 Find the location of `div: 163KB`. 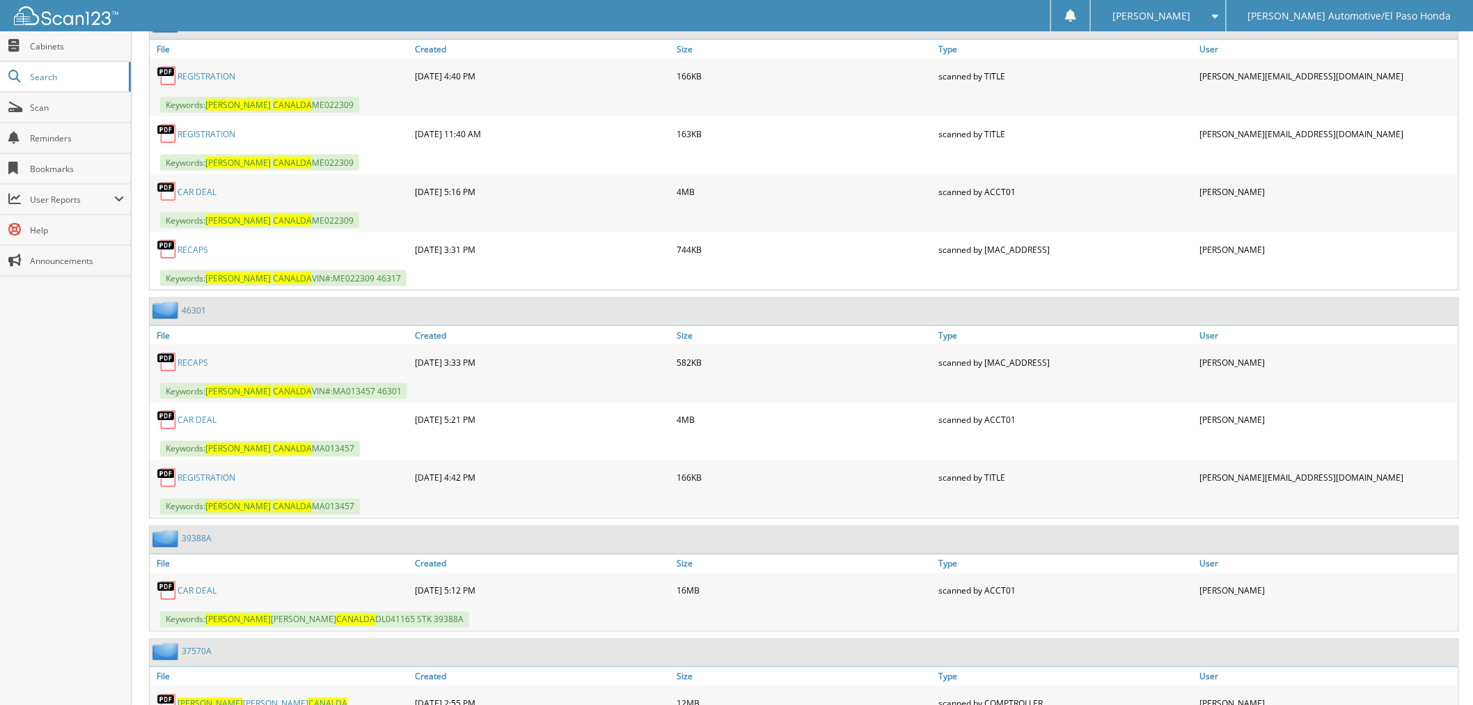

div: 163KB is located at coordinates (804, 134).